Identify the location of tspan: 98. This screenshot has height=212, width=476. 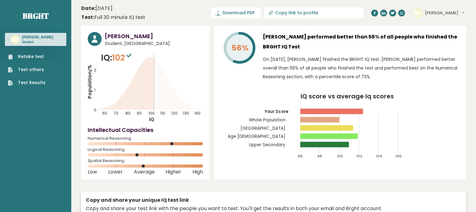
(319, 156).